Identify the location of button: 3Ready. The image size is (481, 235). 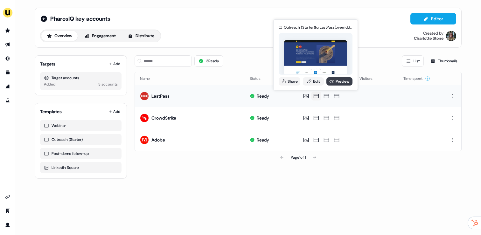
(208, 61).